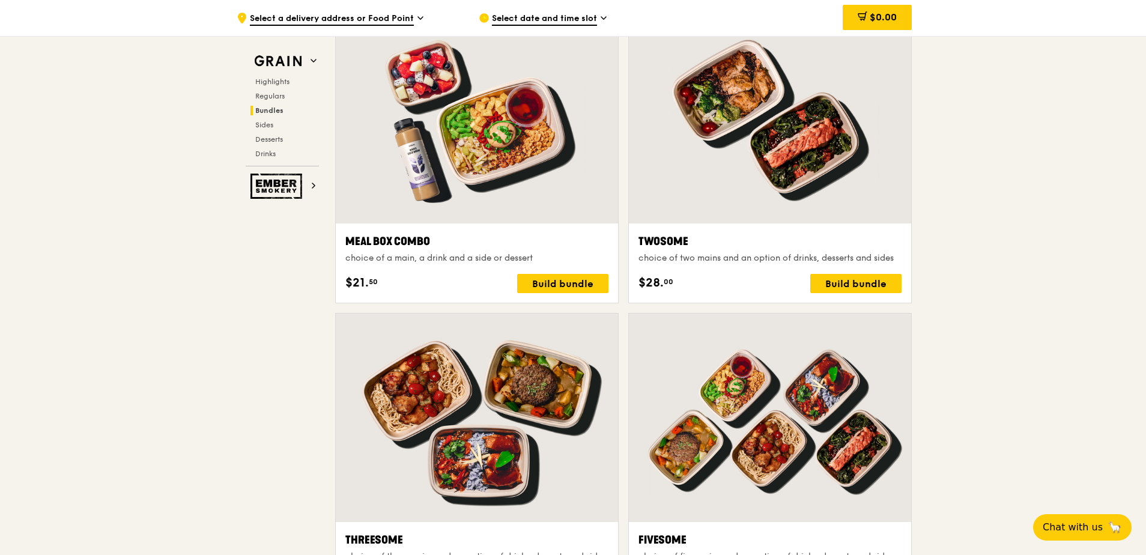  I want to click on span: Sides, so click(264, 125).